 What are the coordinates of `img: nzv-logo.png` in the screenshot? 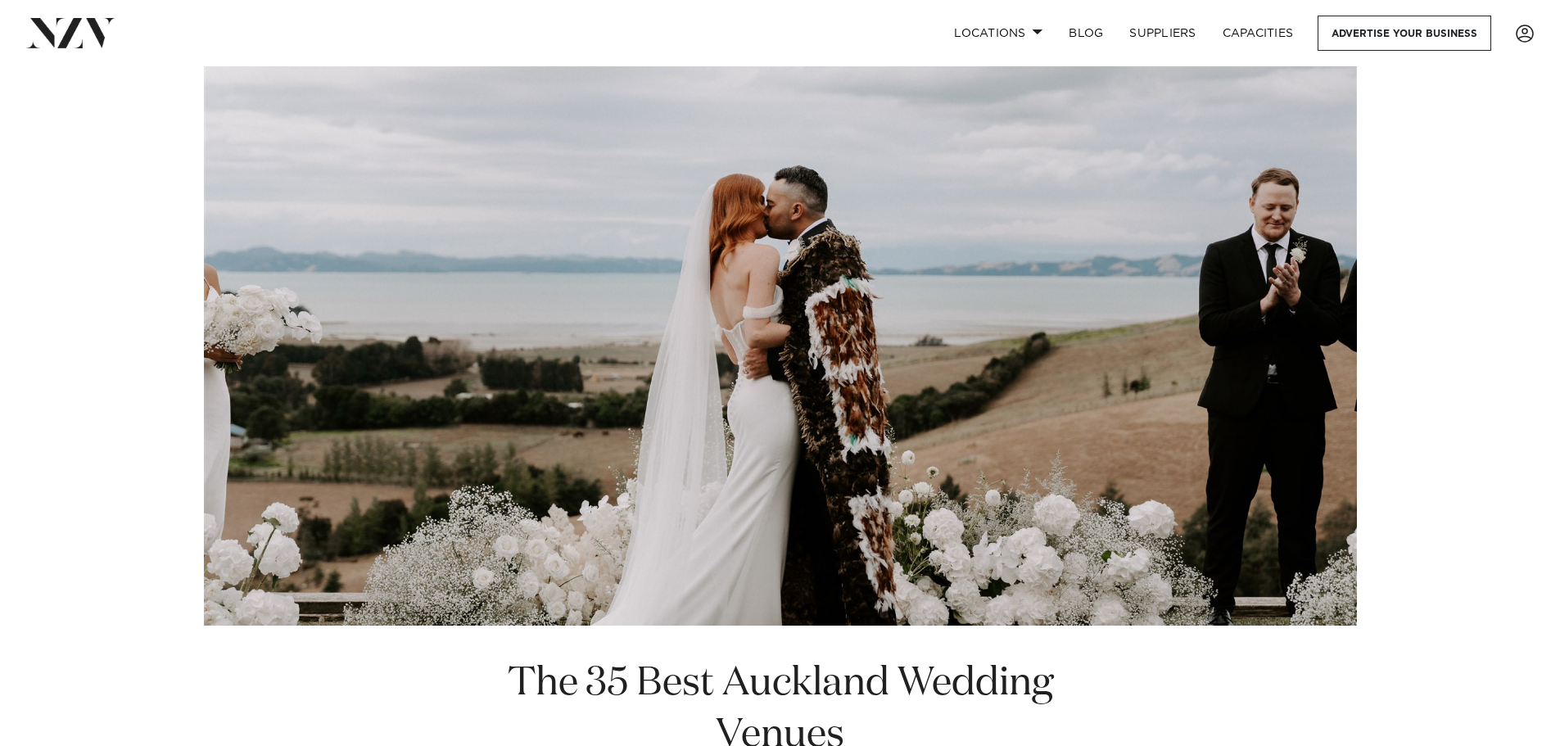 It's located at (70, 33).